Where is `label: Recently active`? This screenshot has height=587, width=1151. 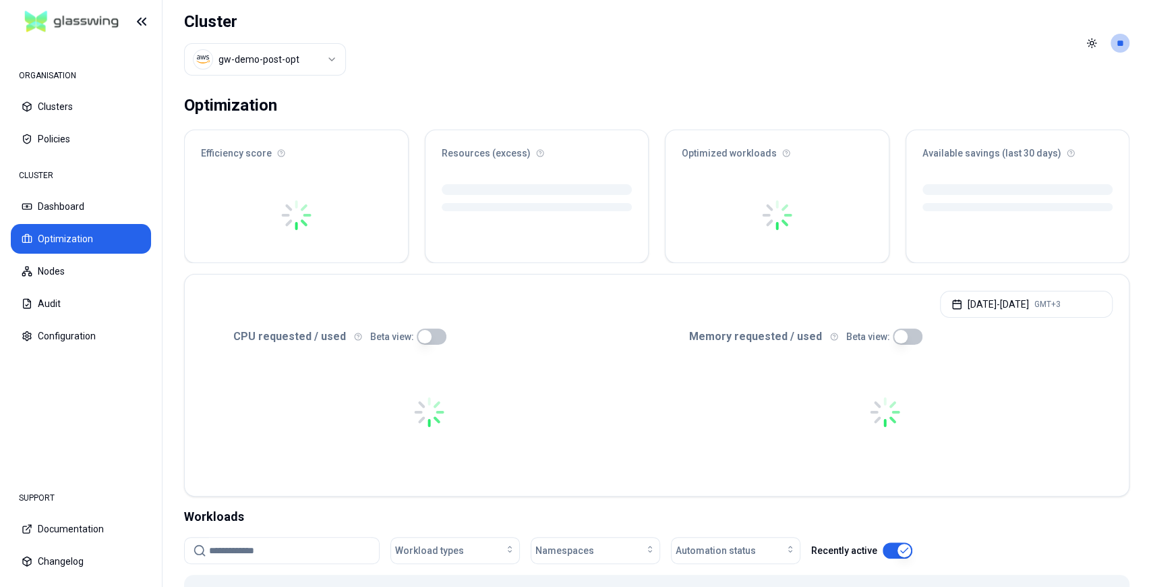 label: Recently active is located at coordinates (844, 550).